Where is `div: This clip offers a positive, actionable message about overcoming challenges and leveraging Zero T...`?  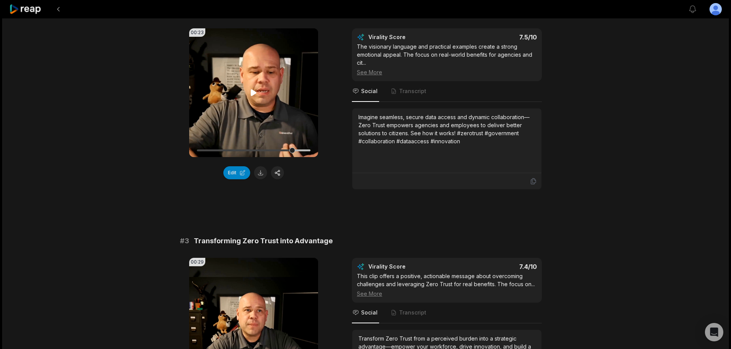 div: This clip offers a positive, actionable message about overcoming challenges and leveraging Zero T... is located at coordinates (447, 285).